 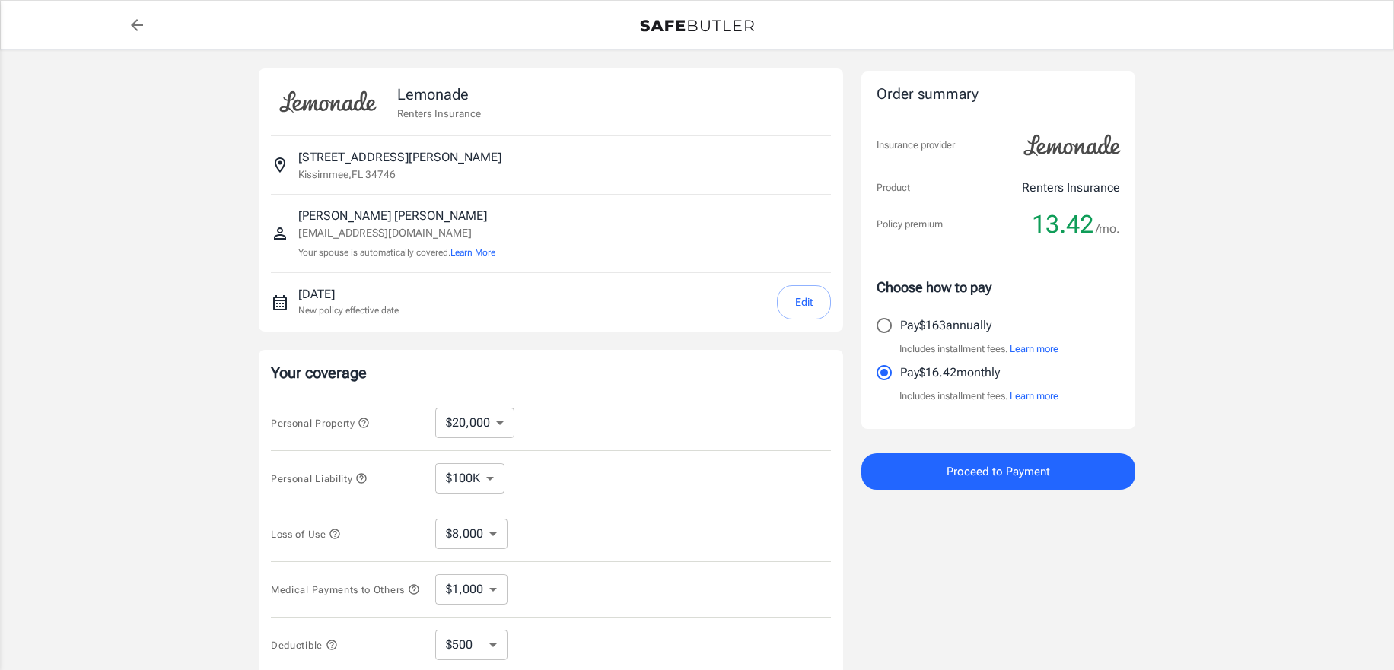 What do you see at coordinates (320, 423) in the screenshot?
I see `span: Personal Property` at bounding box center [320, 423].